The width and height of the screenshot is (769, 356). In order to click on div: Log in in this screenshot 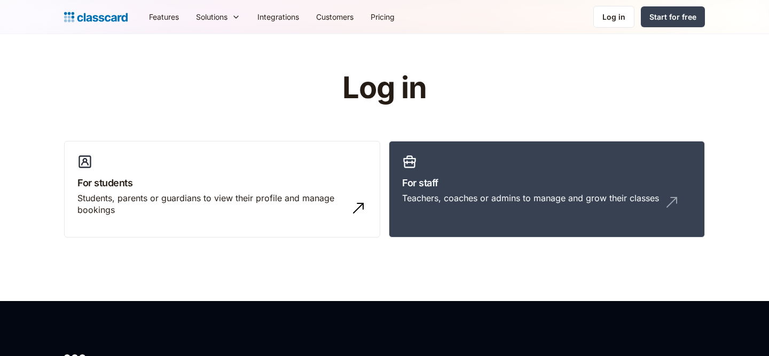, I will do `click(614, 17)`.